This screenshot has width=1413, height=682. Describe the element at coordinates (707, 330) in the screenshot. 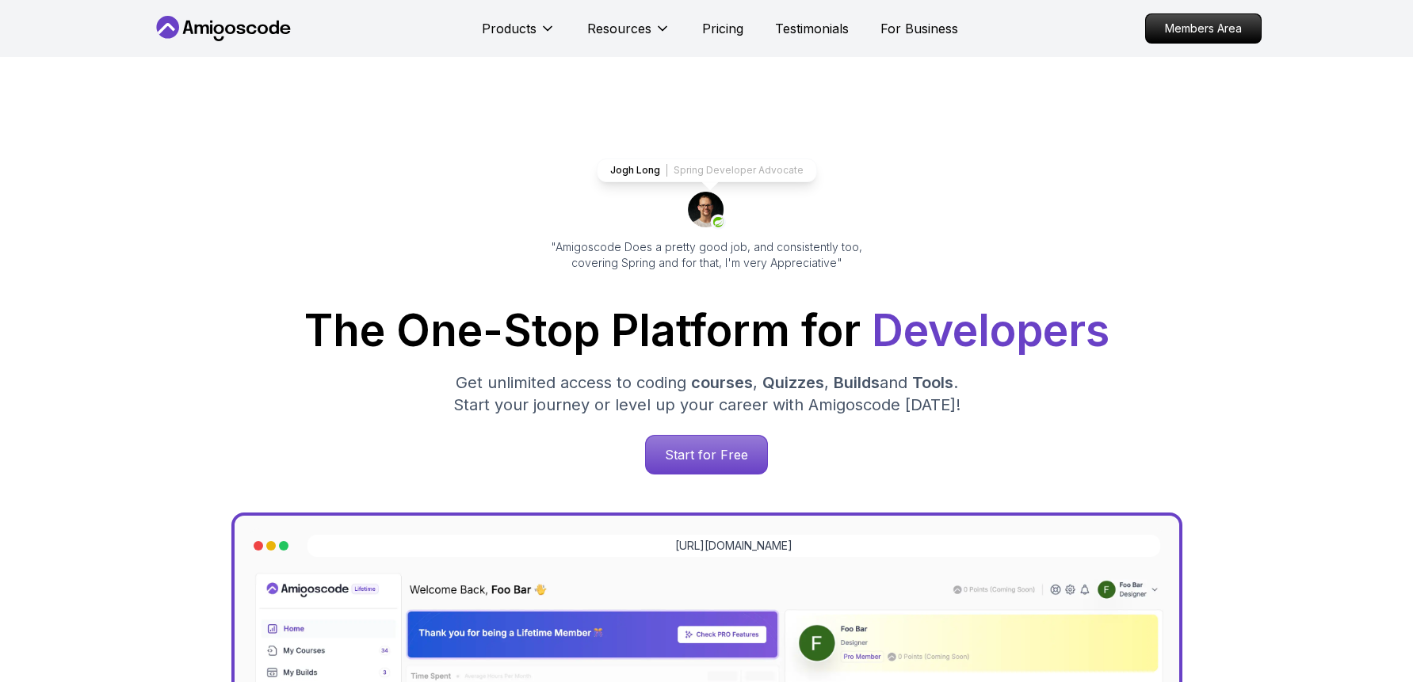

I see `h1: The One-Stop Platform for` at that location.